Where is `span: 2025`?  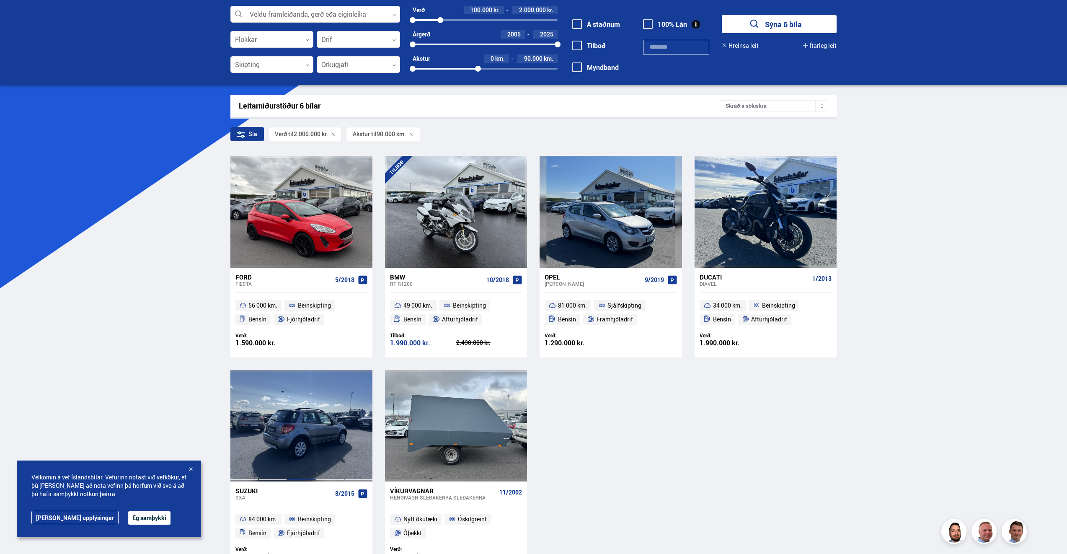 span: 2025 is located at coordinates (547, 34).